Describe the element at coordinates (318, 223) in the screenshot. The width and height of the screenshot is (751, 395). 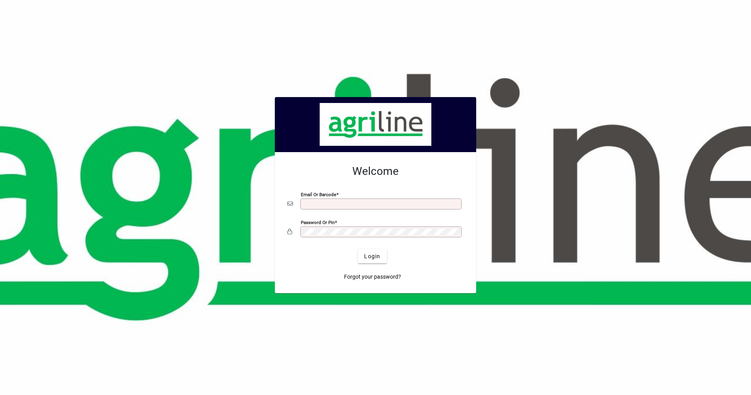
I see `mat-label: Password or Pin` at that location.